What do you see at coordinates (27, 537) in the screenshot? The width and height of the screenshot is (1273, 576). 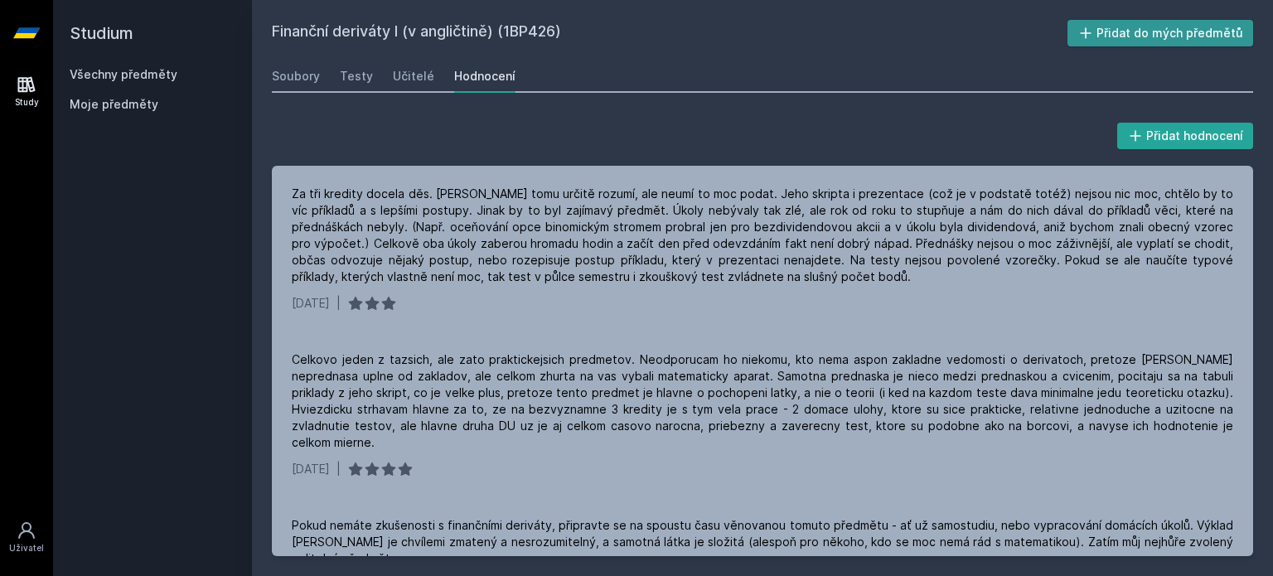 I see `a: Uživatel` at bounding box center [27, 537].